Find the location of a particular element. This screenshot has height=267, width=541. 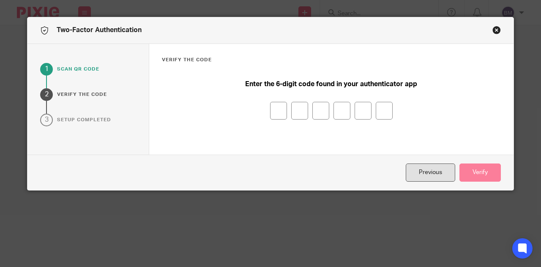

p: Enter the 6-digit code found in your authenticator app is located at coordinates (331, 84).